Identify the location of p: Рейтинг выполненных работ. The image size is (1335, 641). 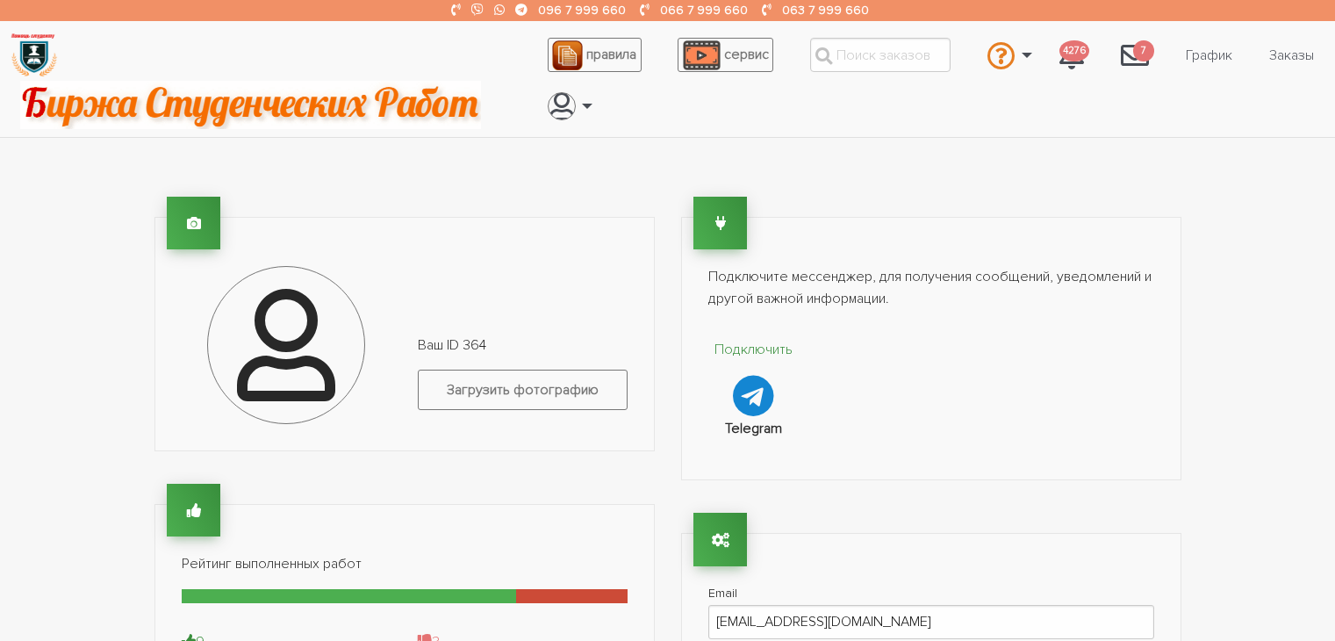
(405, 564).